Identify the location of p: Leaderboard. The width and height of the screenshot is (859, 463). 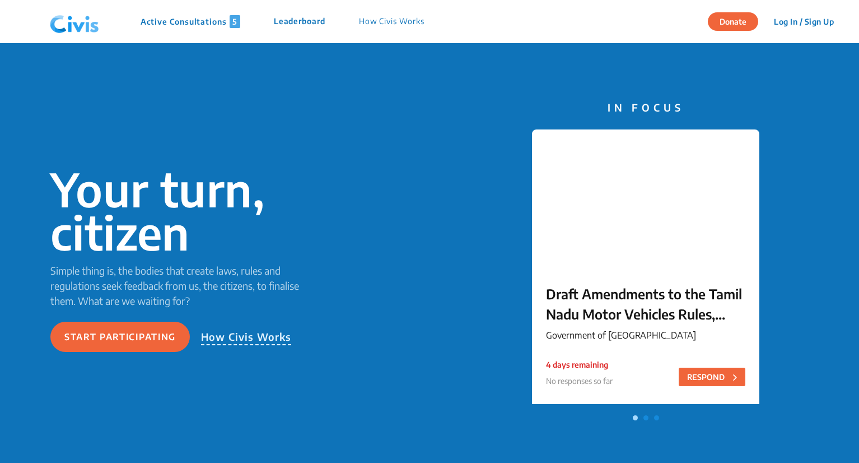
(300, 21).